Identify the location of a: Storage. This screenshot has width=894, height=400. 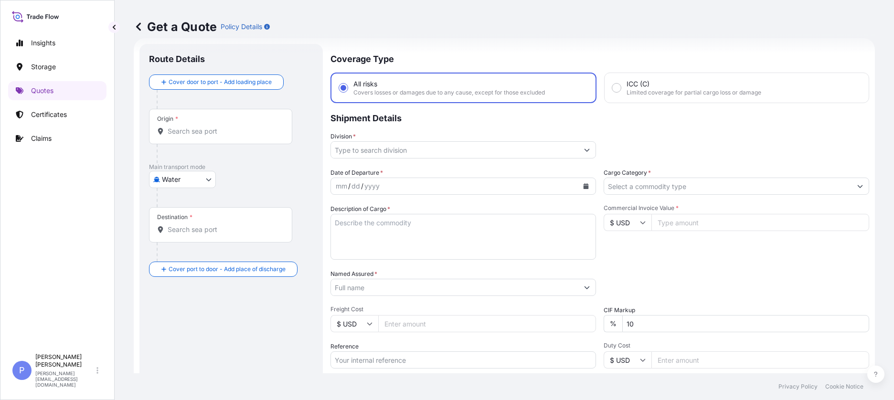
(57, 67).